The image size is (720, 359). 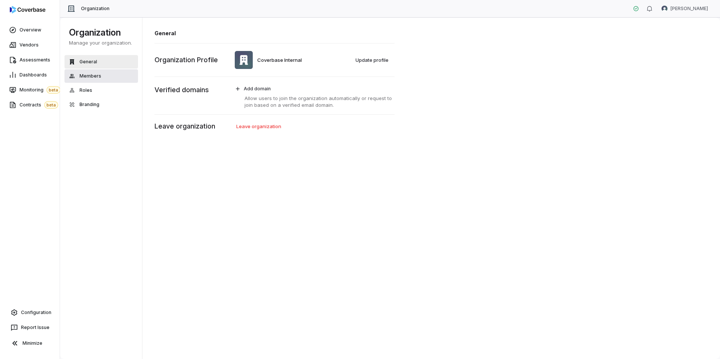 I want to click on p: Organization Profile, so click(x=186, y=60).